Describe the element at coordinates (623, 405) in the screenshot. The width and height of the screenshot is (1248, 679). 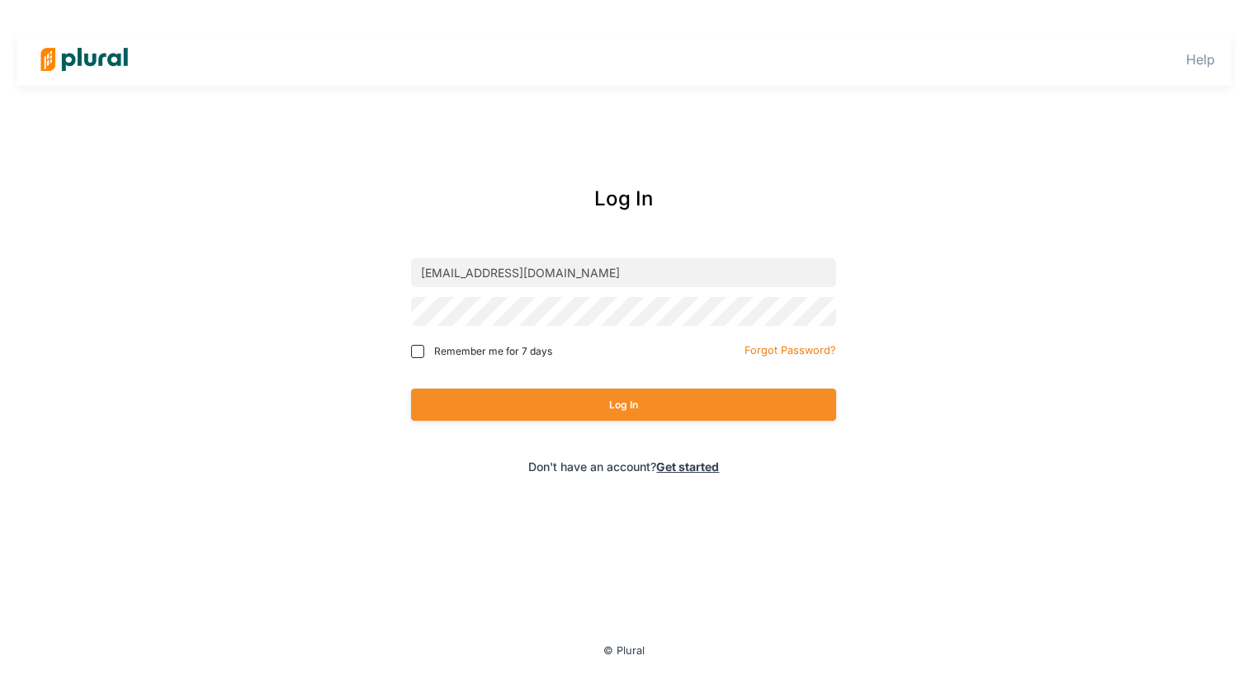
I see `button: Log In` at that location.